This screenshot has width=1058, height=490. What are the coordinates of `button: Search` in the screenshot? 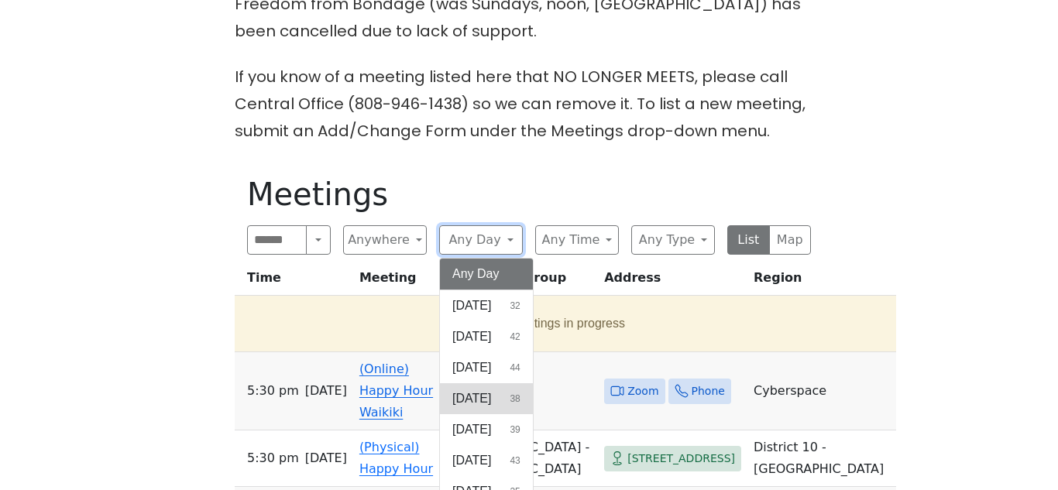 It's located at (318, 240).